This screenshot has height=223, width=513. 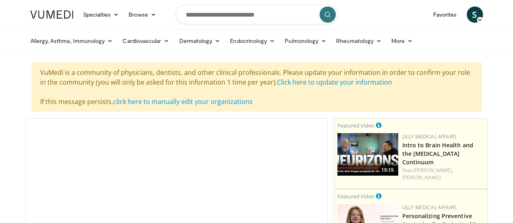 What do you see at coordinates (252, 41) in the screenshot?
I see `a: Endocrinology` at bounding box center [252, 41].